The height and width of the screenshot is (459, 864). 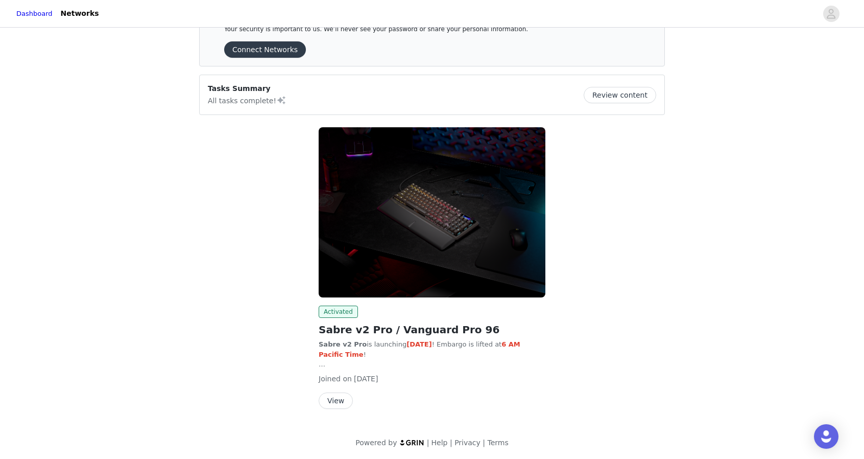 What do you see at coordinates (432, 349) in the screenshot?
I see `p: is launching ! Embargo is lifted at !` at bounding box center [432, 349].